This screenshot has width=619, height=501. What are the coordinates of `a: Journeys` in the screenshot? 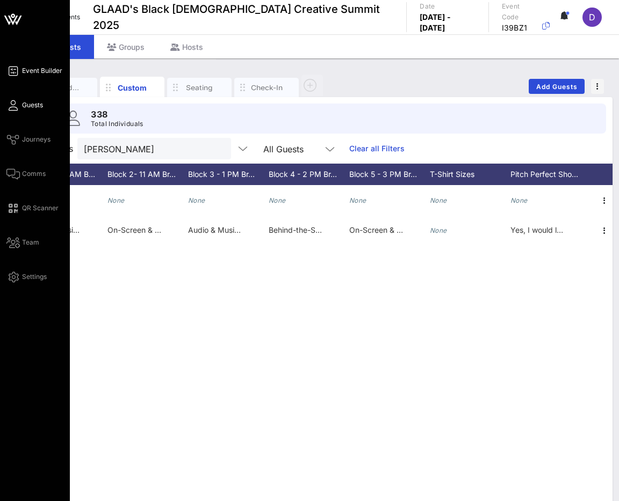 It's located at (28, 140).